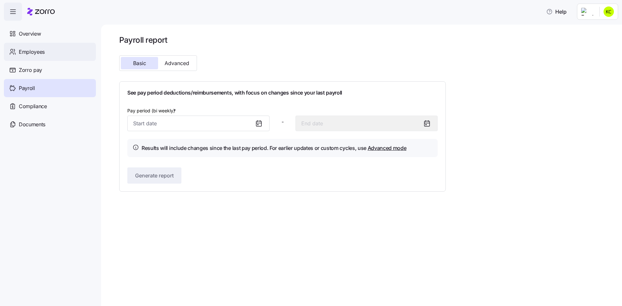  Describe the element at coordinates (50, 124) in the screenshot. I see `a: Documents` at that location.